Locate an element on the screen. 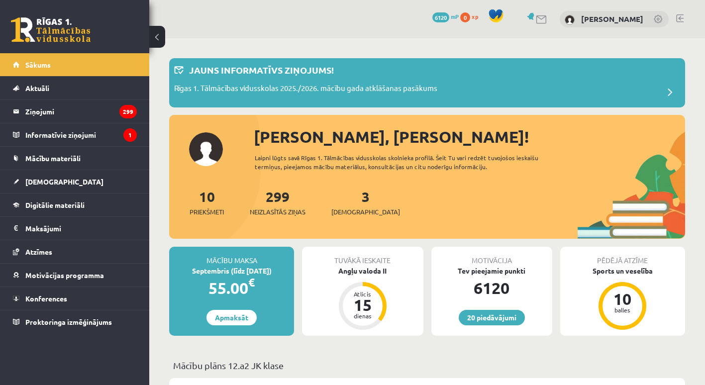 This screenshot has height=385, width=705. p: Mācību plāns 12.a2 JK klase is located at coordinates (427, 365).